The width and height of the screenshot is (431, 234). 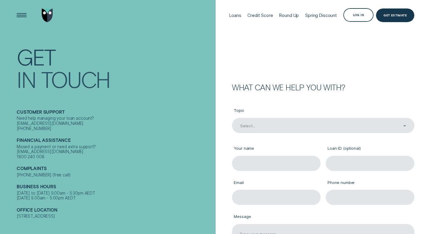 What do you see at coordinates (115, 169) in the screenshot?
I see `h2: Complaints` at bounding box center [115, 169].